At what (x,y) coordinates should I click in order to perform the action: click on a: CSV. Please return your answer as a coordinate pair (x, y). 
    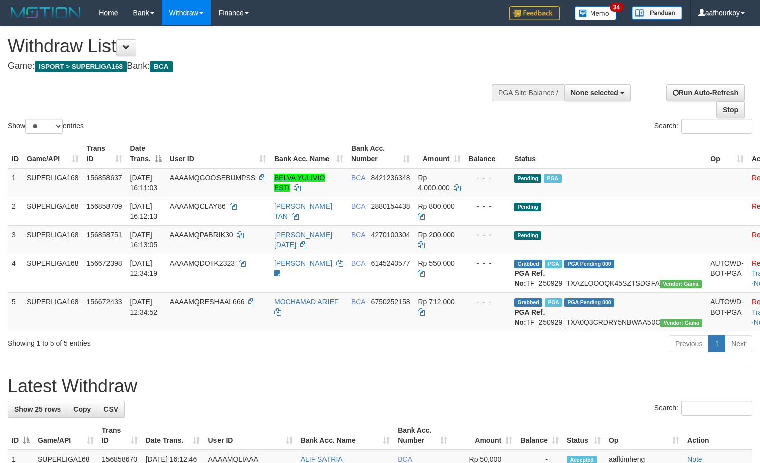
    Looking at the image, I should click on (110, 410).